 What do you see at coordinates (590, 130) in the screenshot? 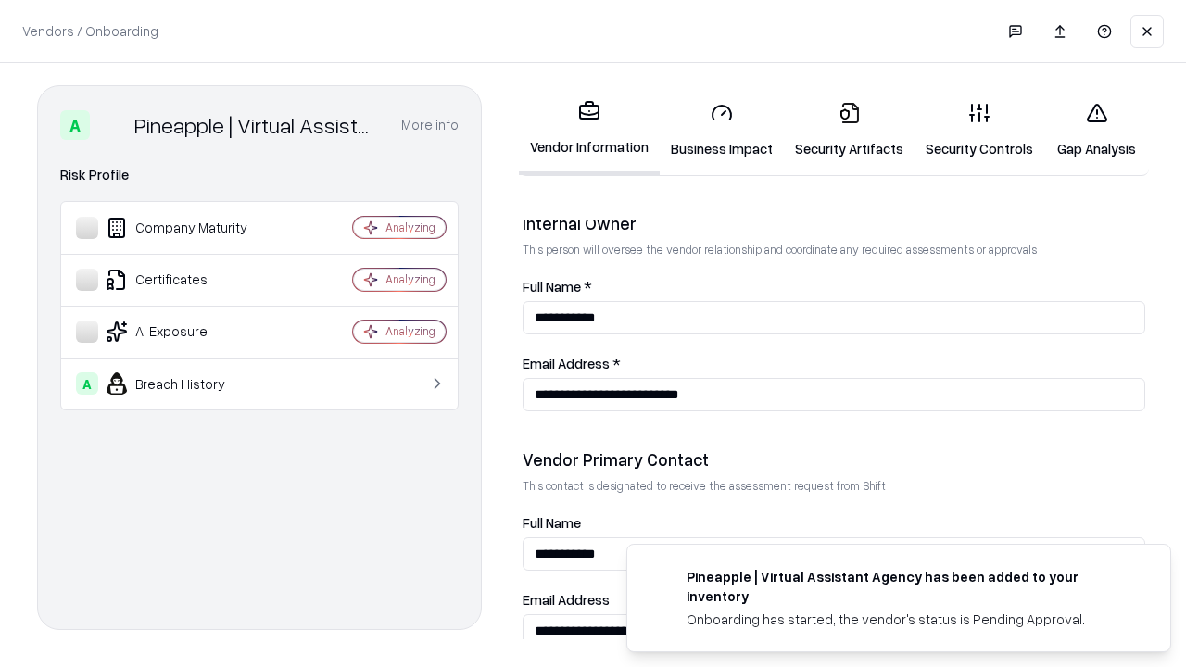
I see `a: Vendor Information` at bounding box center [590, 130].